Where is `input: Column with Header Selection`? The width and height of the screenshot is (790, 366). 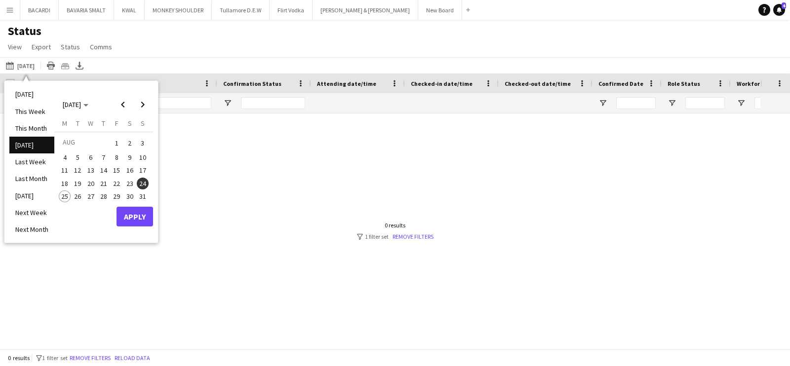 input: Column with Header Selection is located at coordinates (10, 83).